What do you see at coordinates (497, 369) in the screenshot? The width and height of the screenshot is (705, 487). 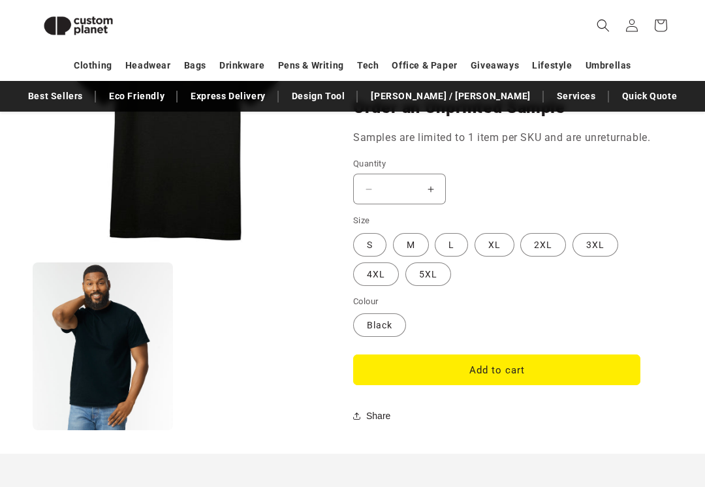 I see `button: Add to cart` at bounding box center [497, 369].